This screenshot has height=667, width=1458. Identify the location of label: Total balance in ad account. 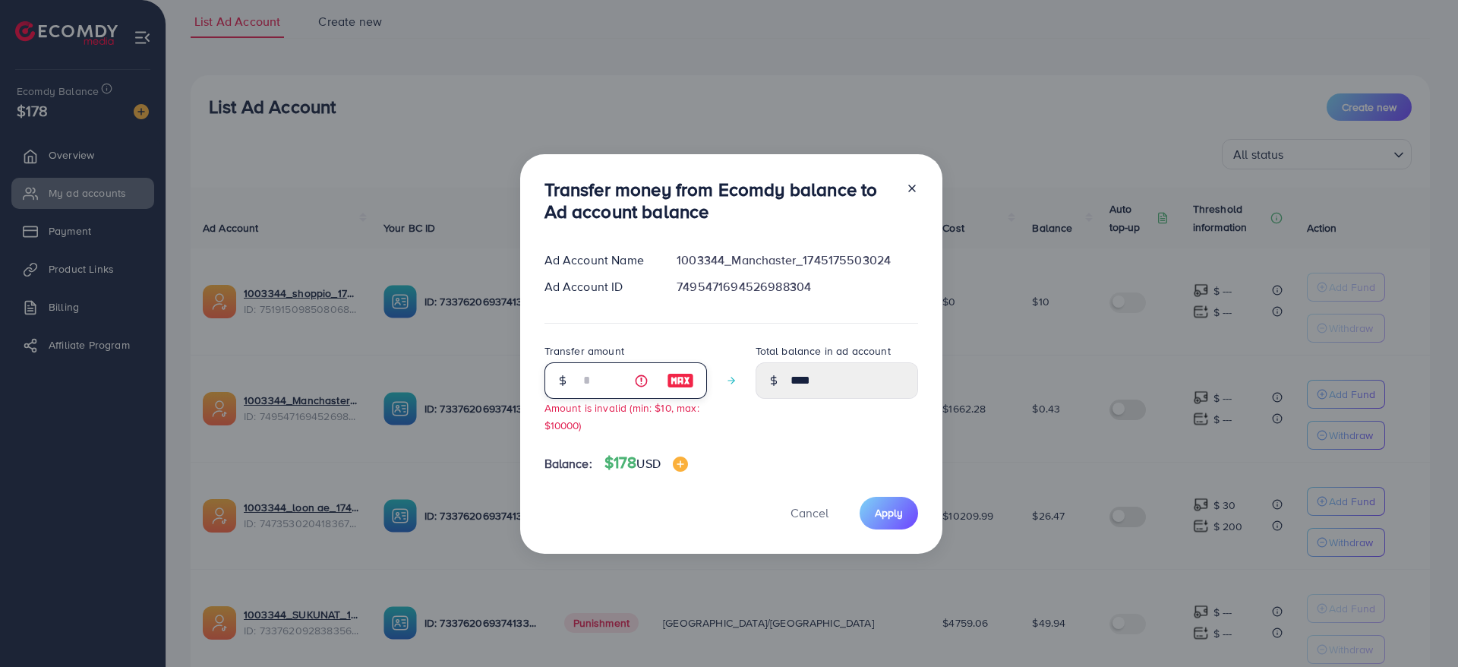
(823, 351).